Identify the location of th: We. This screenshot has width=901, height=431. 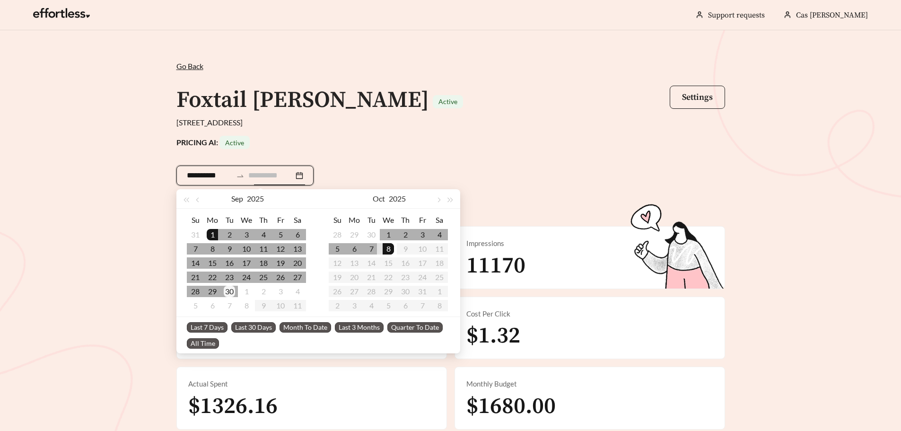
(246, 220).